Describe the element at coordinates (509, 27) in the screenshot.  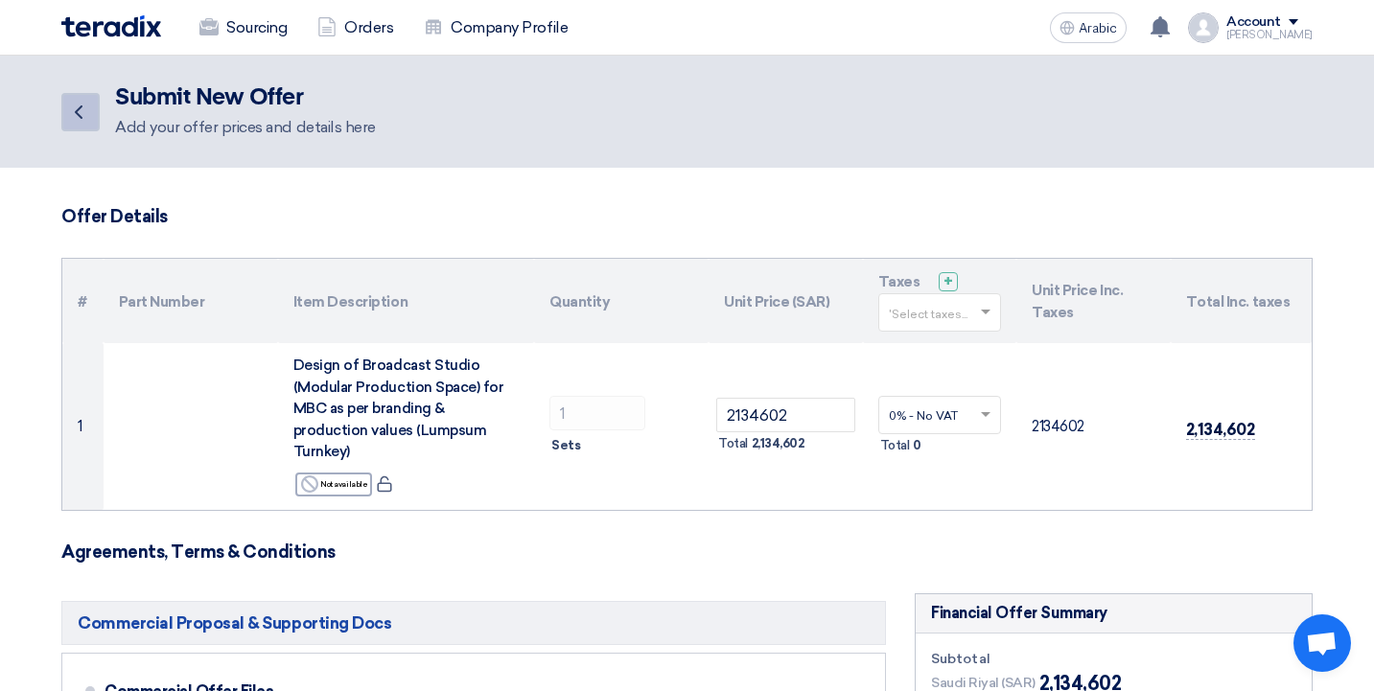
I see `font: Company Profile` at that location.